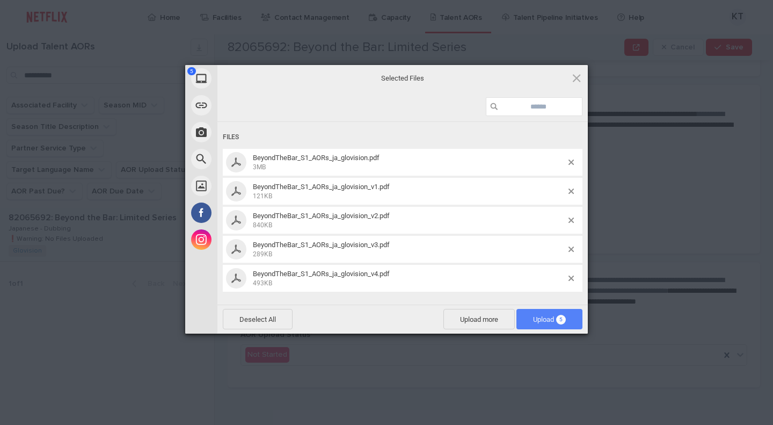 The width and height of the screenshot is (773, 425). Describe the element at coordinates (577, 78) in the screenshot. I see `span: Click here or hit ESC to close picker` at that location.